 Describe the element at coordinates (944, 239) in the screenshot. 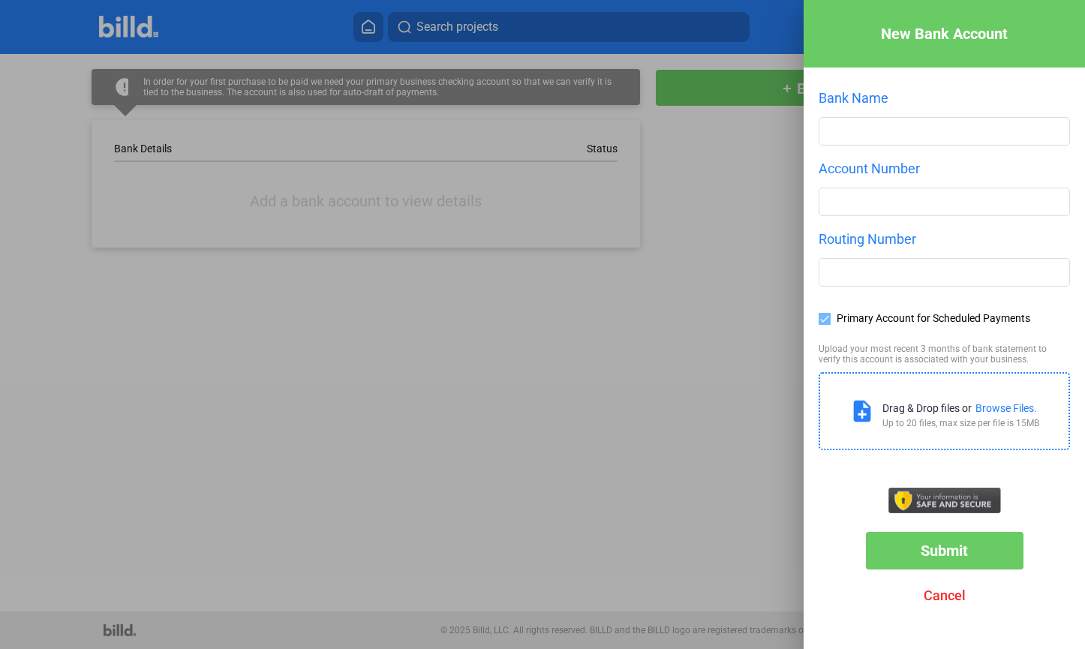

I see `div: Routing Number` at that location.